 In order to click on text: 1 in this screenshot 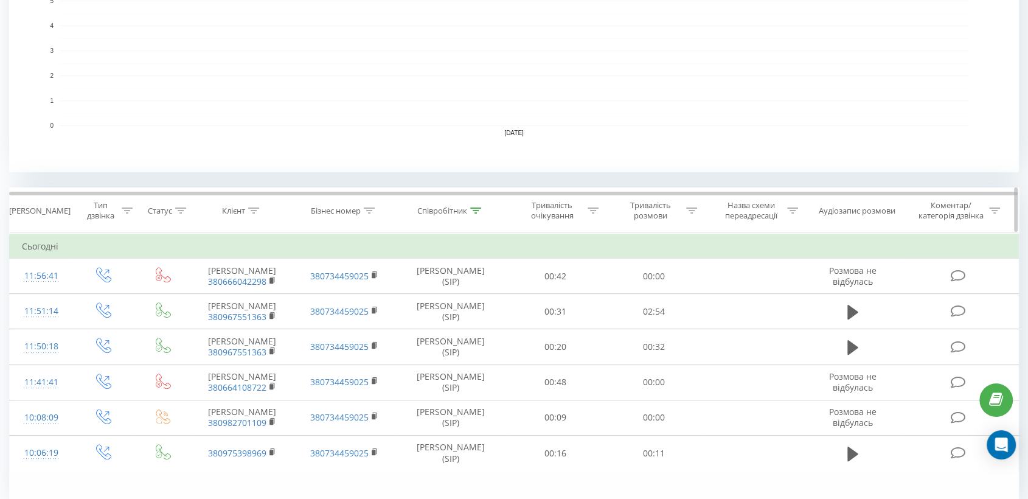, I will do `click(52, 100)`.